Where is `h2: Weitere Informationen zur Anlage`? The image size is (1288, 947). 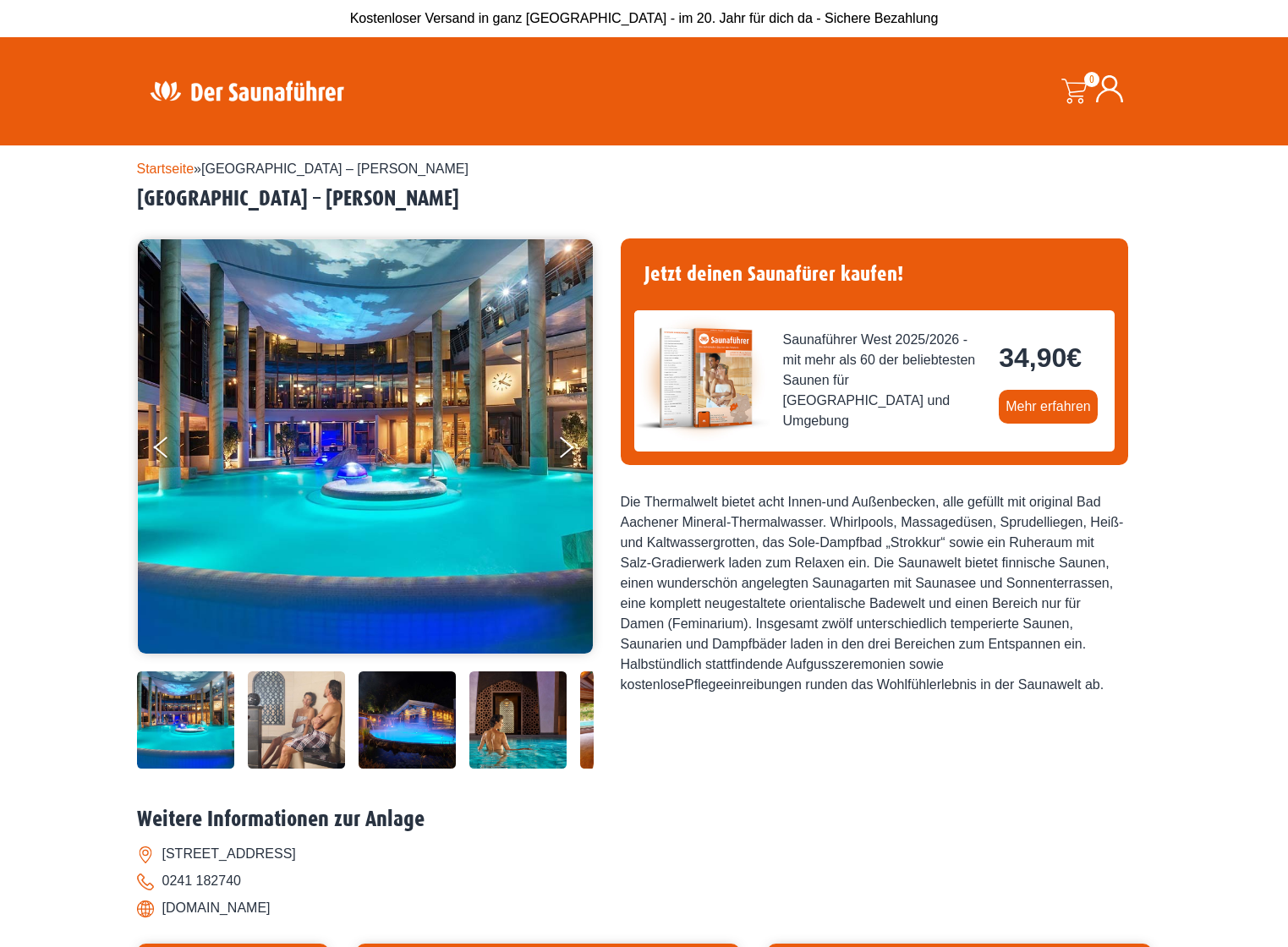
h2: Weitere Informationen zur Anlage is located at coordinates (644, 819).